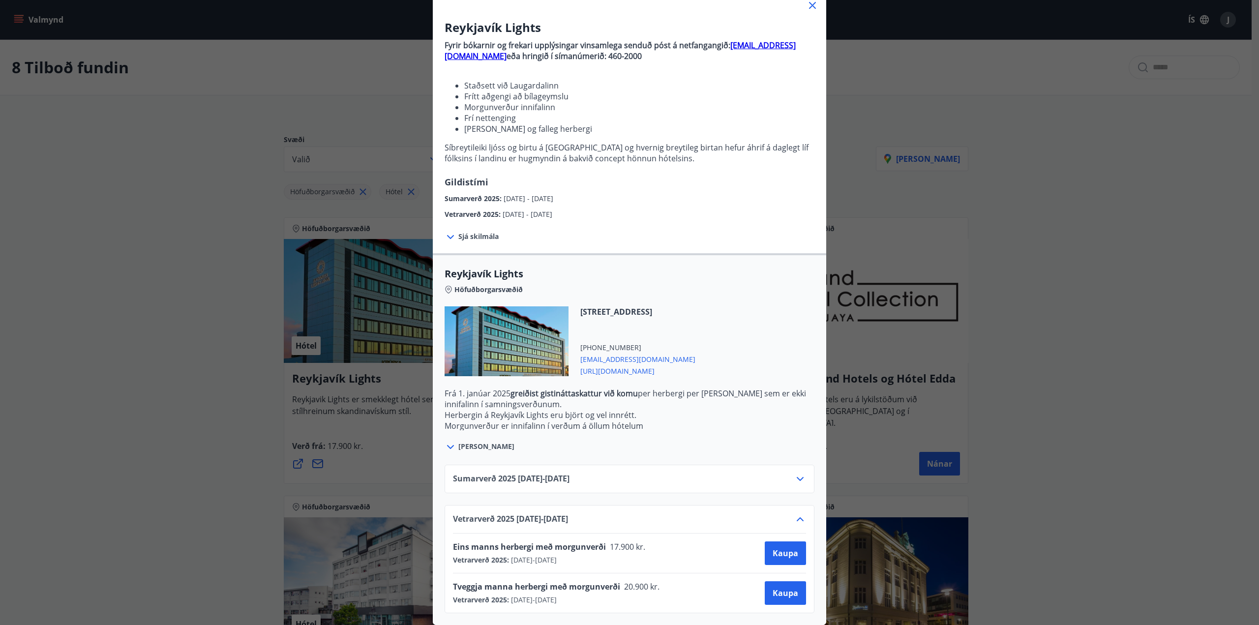  What do you see at coordinates (466, 182) in the screenshot?
I see `span: Gildistími` at bounding box center [466, 182].